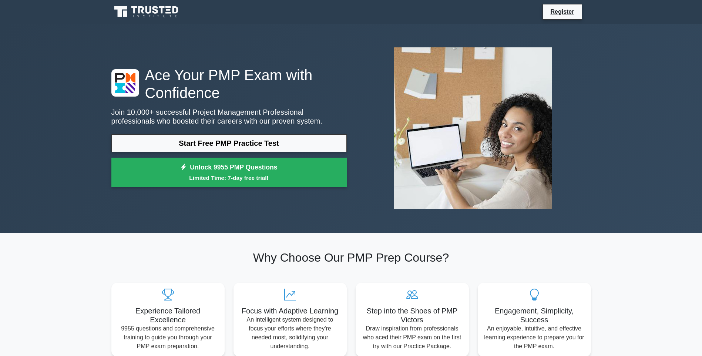 This screenshot has width=702, height=356. I want to click on p: An intelligent system designed to focus your efforts where they're needed most, solidifying your ..., so click(290, 333).